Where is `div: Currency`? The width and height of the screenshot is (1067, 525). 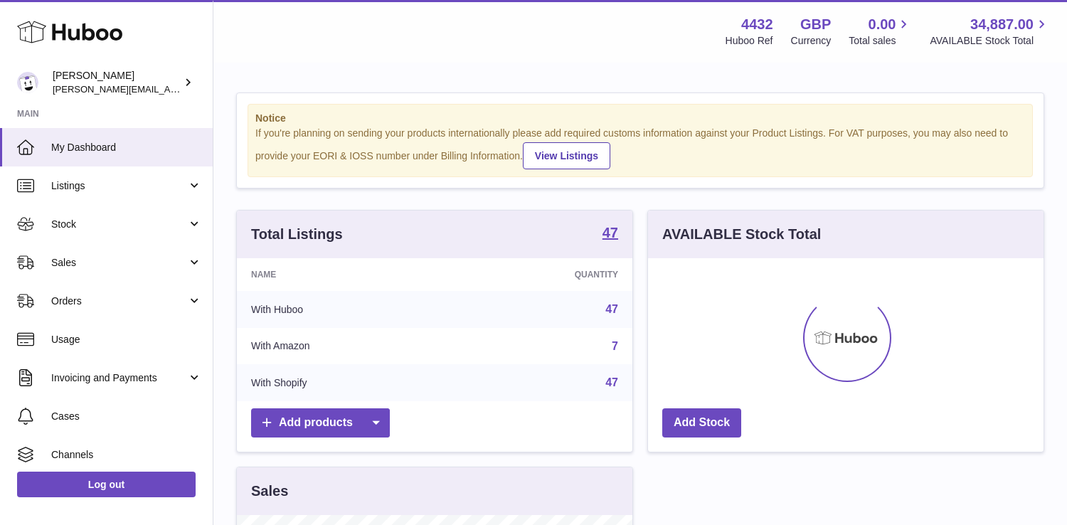 div: Currency is located at coordinates (811, 41).